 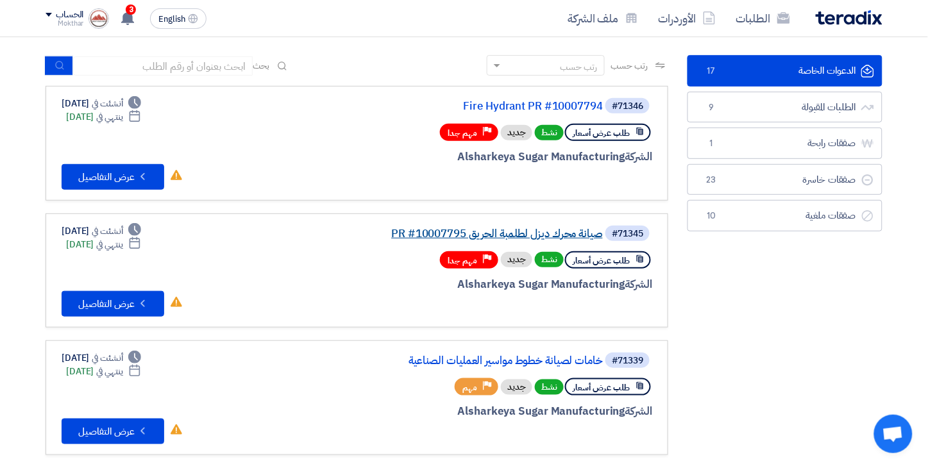 I want to click on div: Mokthar, so click(x=64, y=23).